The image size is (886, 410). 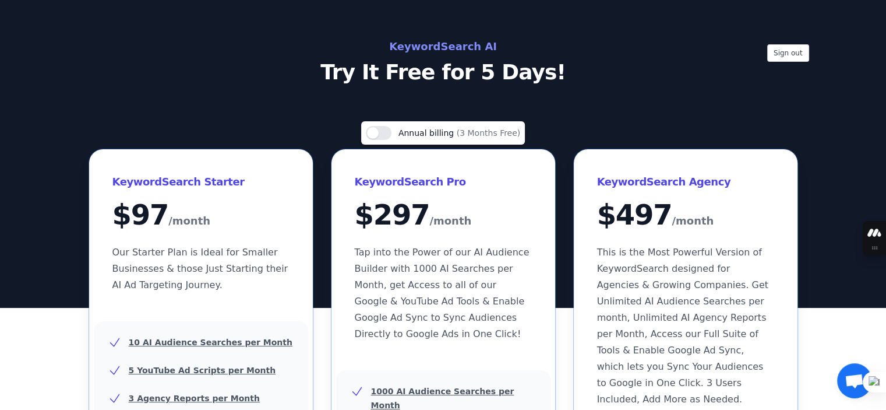 What do you see at coordinates (686, 215) in the screenshot?
I see `div: $ 497` at bounding box center [686, 215].